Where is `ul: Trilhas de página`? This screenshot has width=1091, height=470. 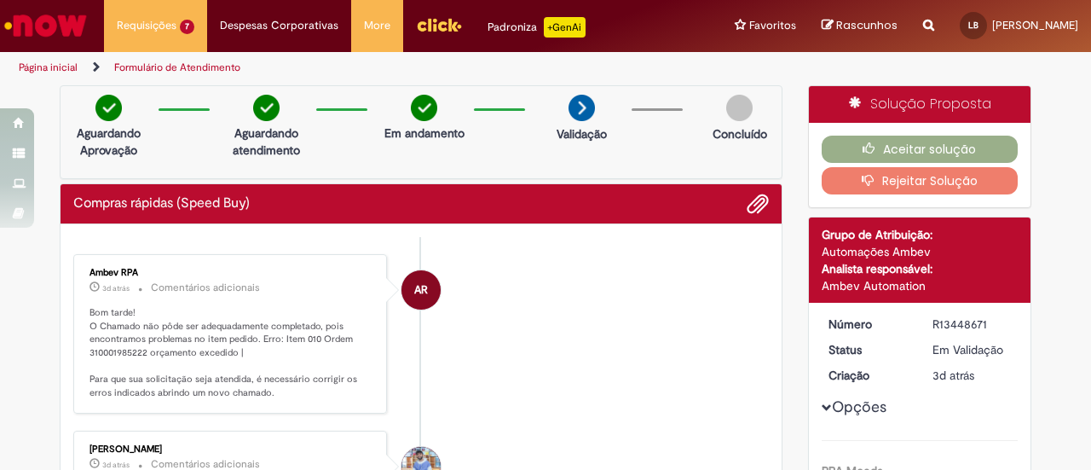
ul: Trilhas de página is located at coordinates (363, 67).